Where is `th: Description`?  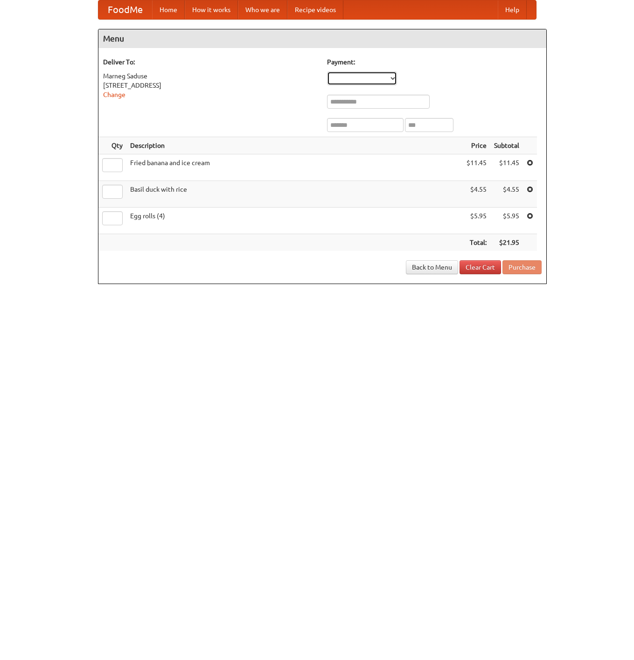
th: Description is located at coordinates (294, 145).